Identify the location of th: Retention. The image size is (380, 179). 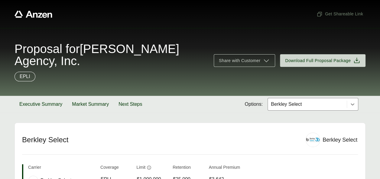
(188, 169).